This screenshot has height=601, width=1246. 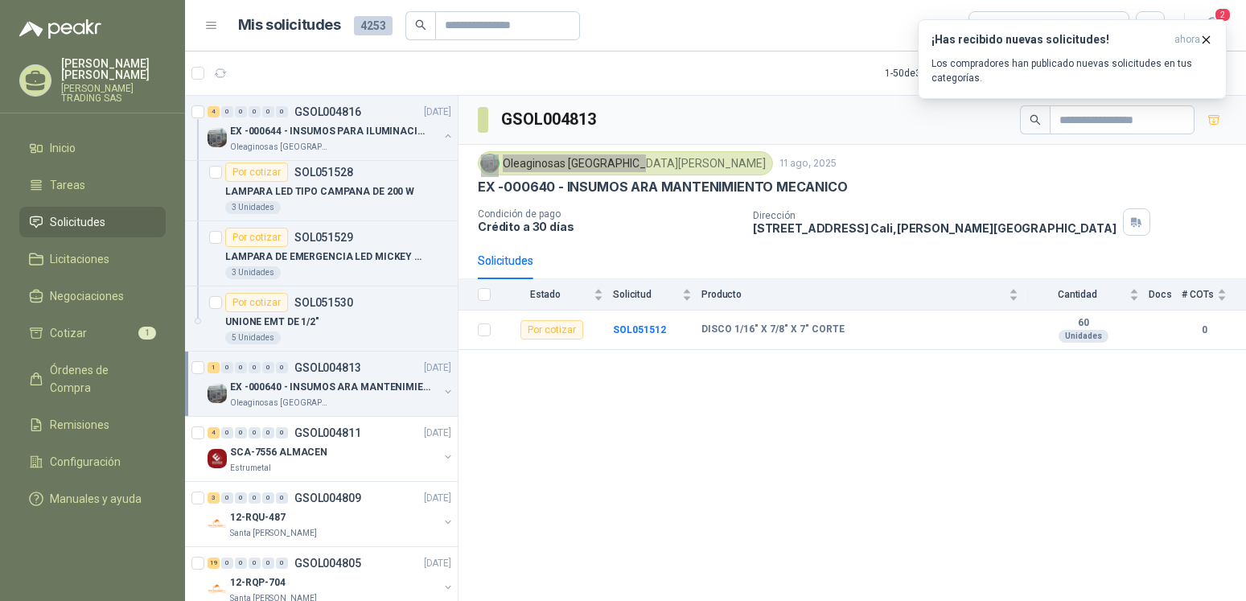 I want to click on a: Tareas, so click(x=92, y=185).